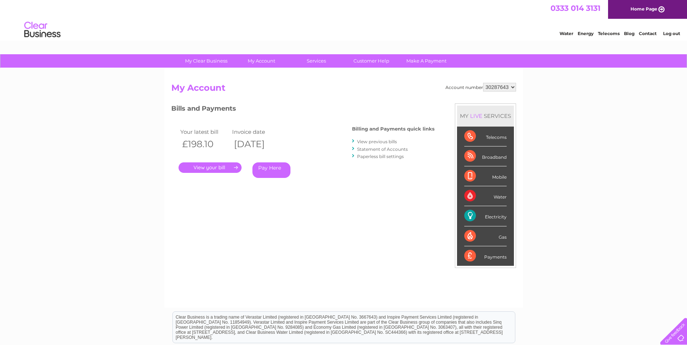 This screenshot has height=345, width=687. What do you see at coordinates (382, 149) in the screenshot?
I see `a: Statement of Accounts` at bounding box center [382, 149].